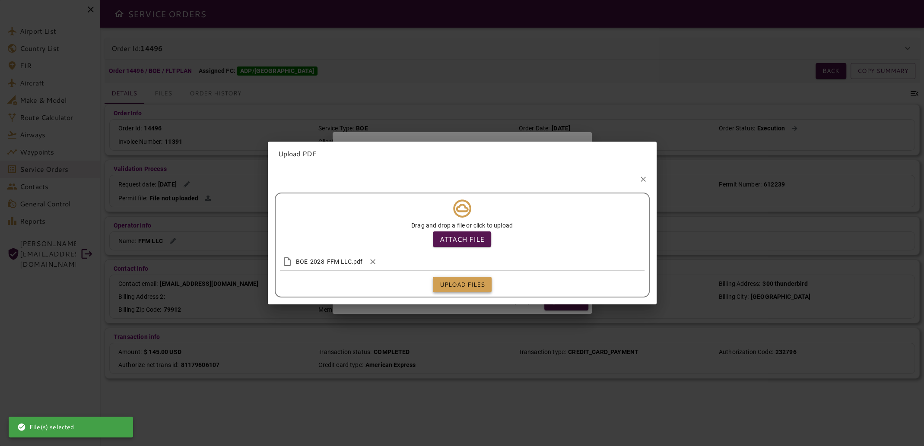 The image size is (924, 446). Describe the element at coordinates (462, 225) in the screenshot. I see `p: Drag and drop a file or click to upload` at that location.